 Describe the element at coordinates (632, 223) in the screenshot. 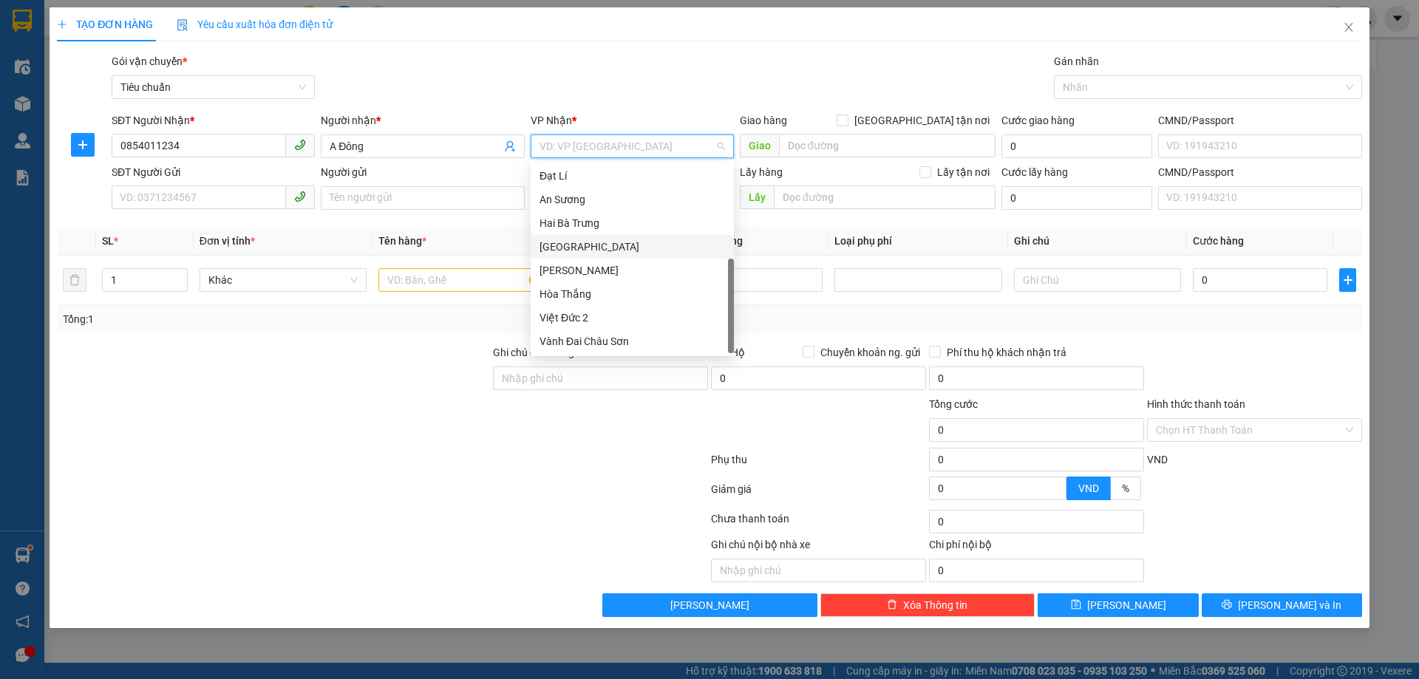

I see `div: Hai Bà Trưng` at that location.